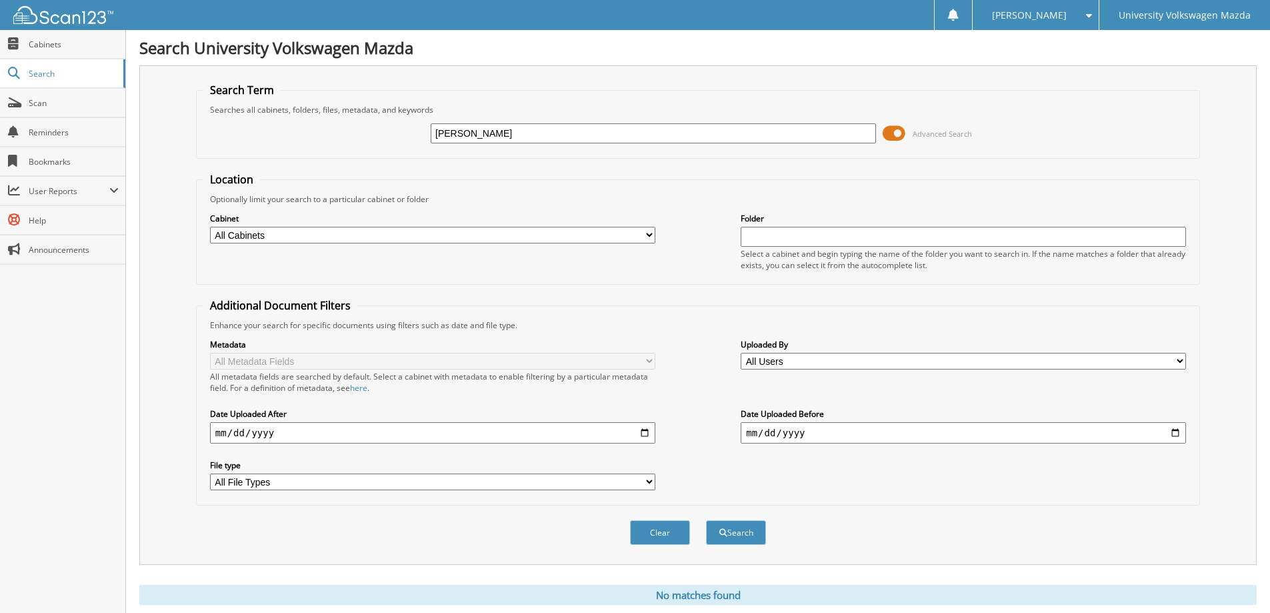 The image size is (1270, 613). Describe the element at coordinates (964, 259) in the screenshot. I see `div: Select a cabinet and begin typing the name of the folder you want to search in. If the name match...` at that location.